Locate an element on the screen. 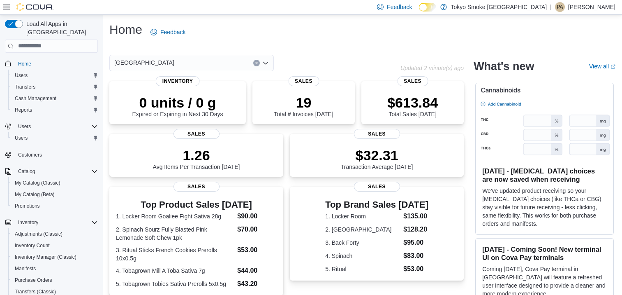 The width and height of the screenshot is (622, 295). dd: $43.20 is located at coordinates (257, 283).